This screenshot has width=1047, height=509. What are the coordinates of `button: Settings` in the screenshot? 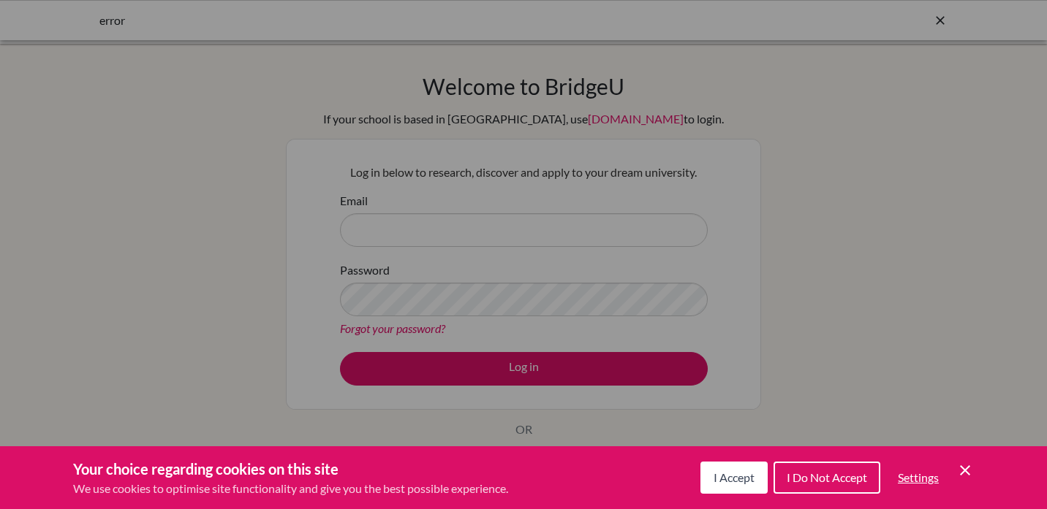 It's located at (918, 478).